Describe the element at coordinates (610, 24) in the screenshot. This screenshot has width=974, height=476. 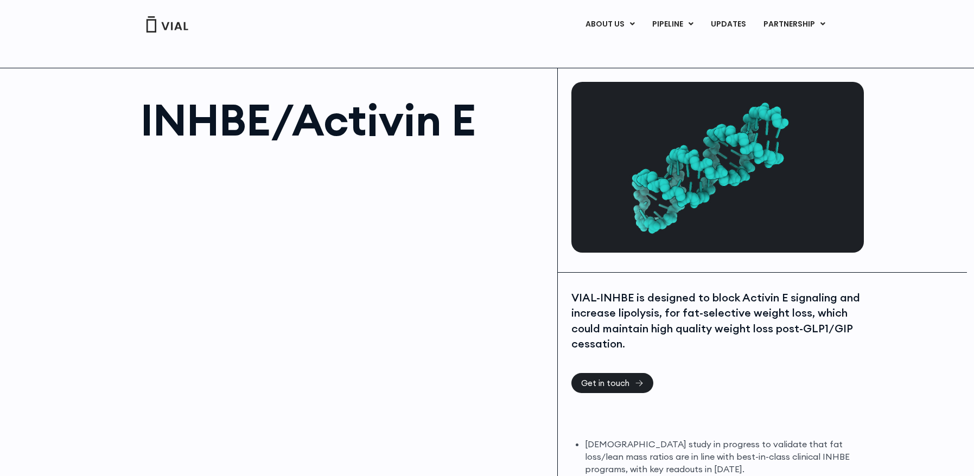
I see `a: ABOUT USMenu Toggle` at that location.